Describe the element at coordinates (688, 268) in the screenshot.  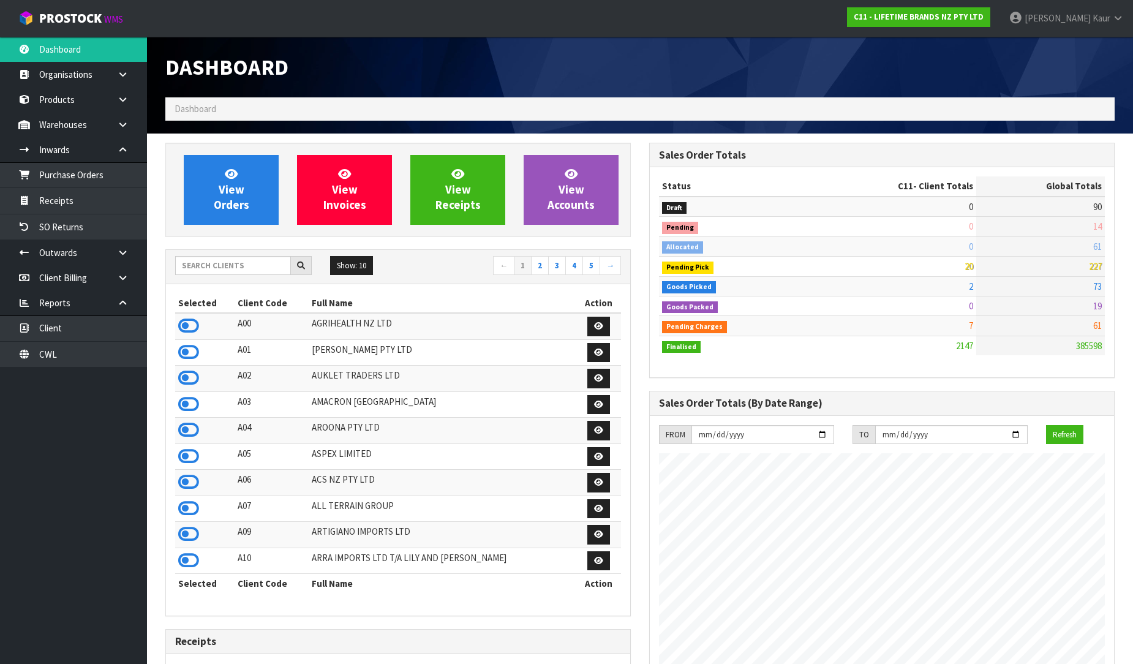
I see `span: Pending Pick` at that location.